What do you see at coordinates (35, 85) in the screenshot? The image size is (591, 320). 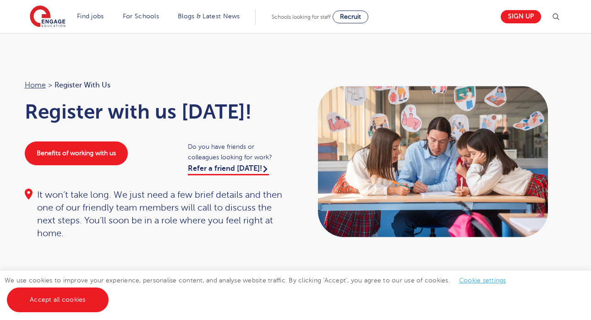 I see `a: Home` at bounding box center [35, 85].